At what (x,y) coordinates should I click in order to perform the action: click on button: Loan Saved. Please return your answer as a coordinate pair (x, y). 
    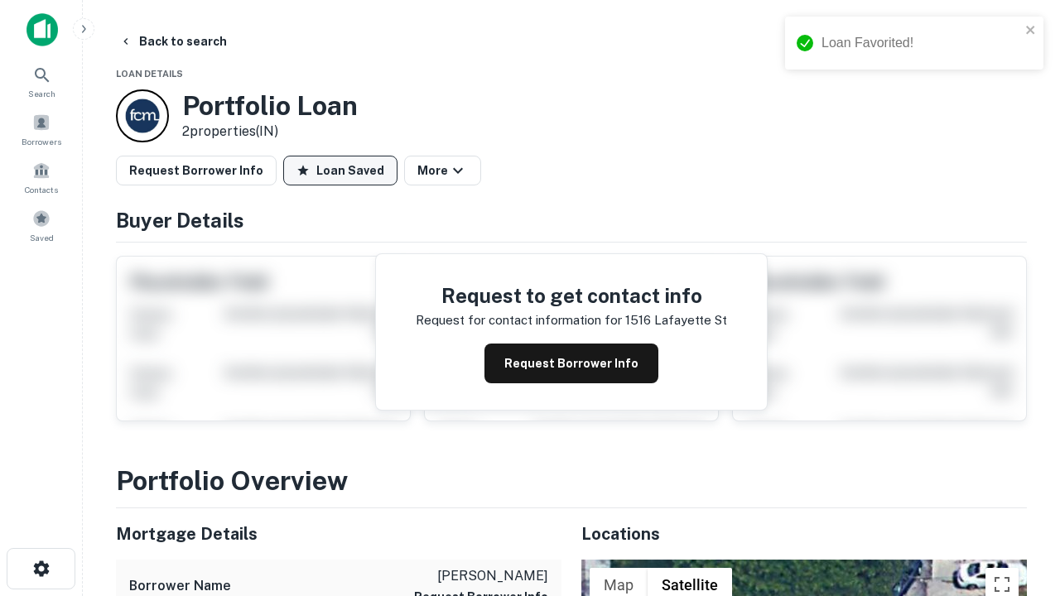
    Looking at the image, I should click on (340, 171).